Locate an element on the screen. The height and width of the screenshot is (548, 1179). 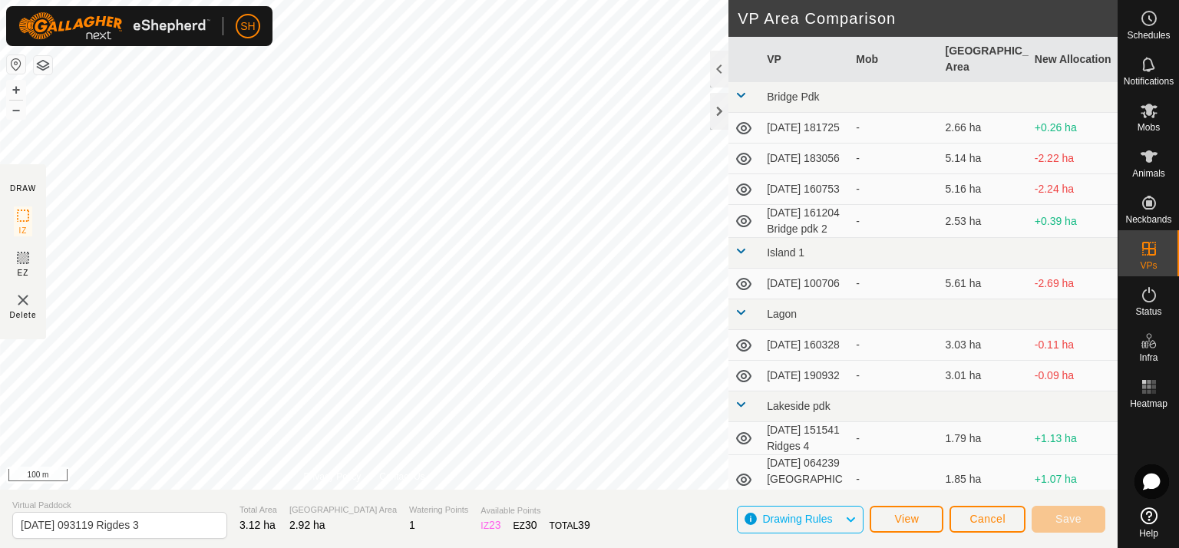
th: VP is located at coordinates (805, 59).